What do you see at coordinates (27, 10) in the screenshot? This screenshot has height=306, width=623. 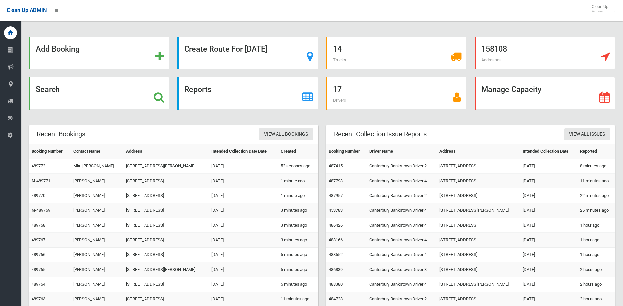 I see `span: Clean Up ADMIN` at bounding box center [27, 10].